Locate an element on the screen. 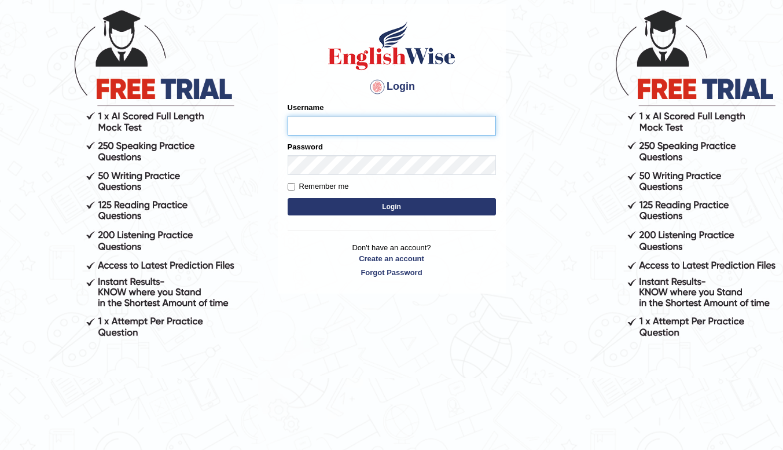 The height and width of the screenshot is (450, 783). label: Username is located at coordinates (306, 107).